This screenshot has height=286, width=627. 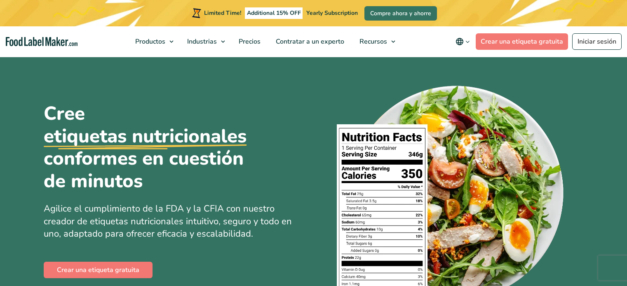 I want to click on span: Recursos, so click(x=372, y=42).